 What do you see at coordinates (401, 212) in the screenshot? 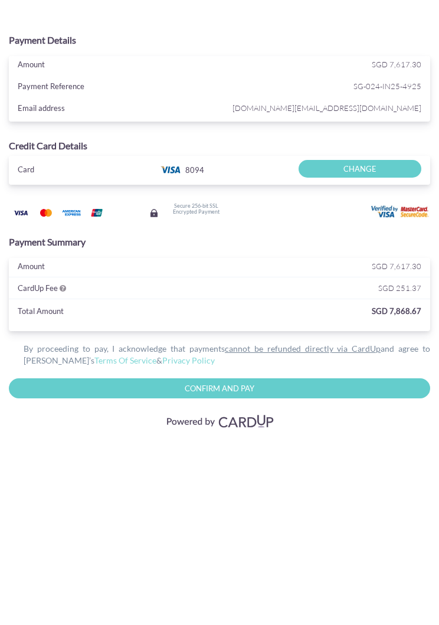
I see `img: User card` at bounding box center [401, 212].